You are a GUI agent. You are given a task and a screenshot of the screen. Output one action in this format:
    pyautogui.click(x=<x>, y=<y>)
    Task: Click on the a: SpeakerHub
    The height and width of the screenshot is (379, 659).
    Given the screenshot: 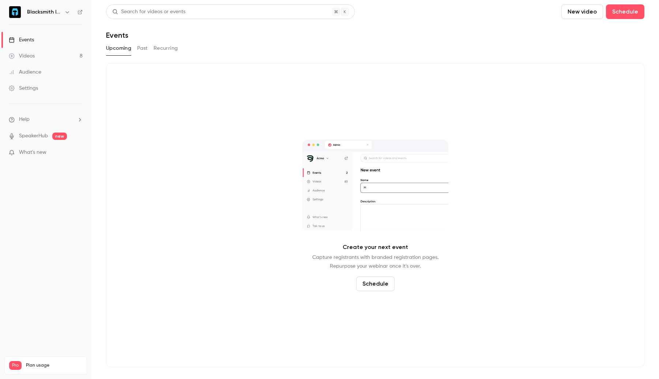 What is the action you would take?
    pyautogui.click(x=33, y=136)
    